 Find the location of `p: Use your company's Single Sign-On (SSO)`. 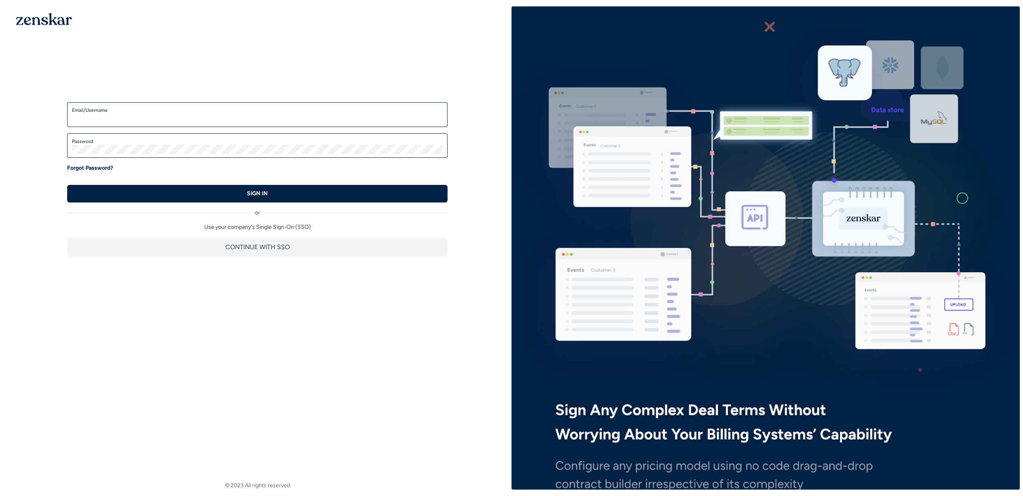

p: Use your company's Single Sign-On (SSO) is located at coordinates (257, 227).